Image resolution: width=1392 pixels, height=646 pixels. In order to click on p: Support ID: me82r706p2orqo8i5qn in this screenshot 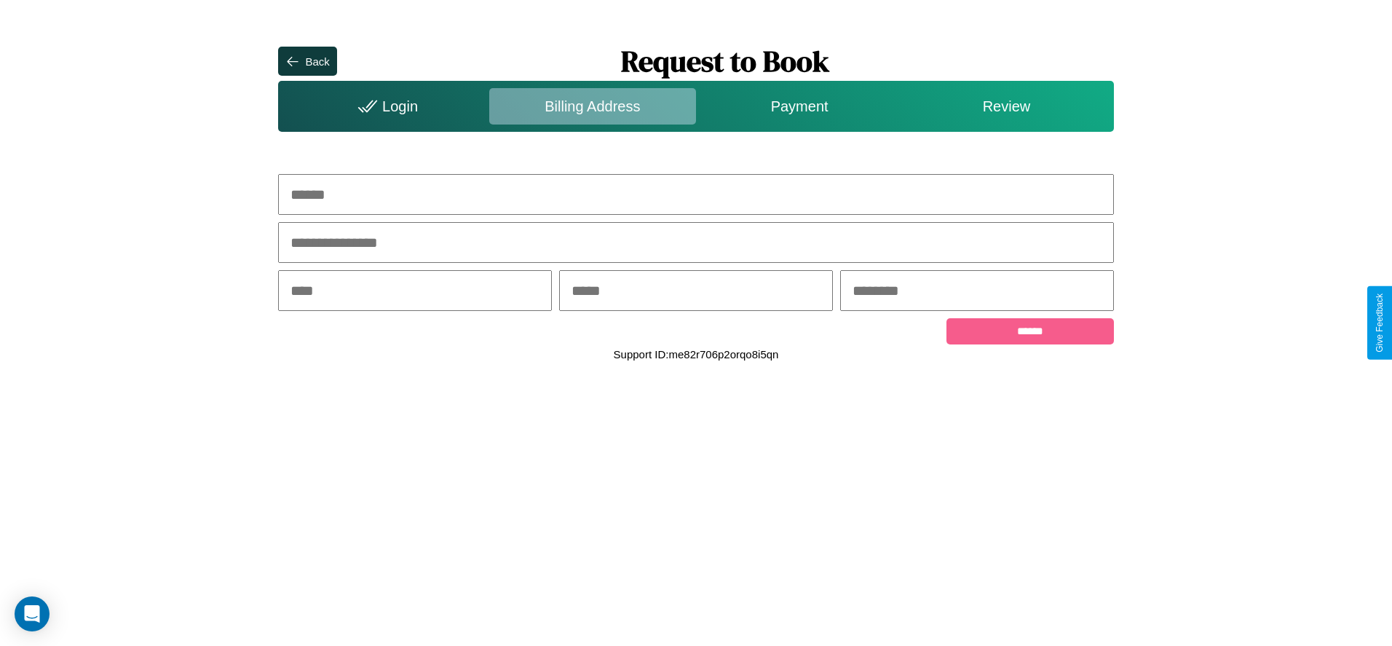, I will do `click(696, 354)`.